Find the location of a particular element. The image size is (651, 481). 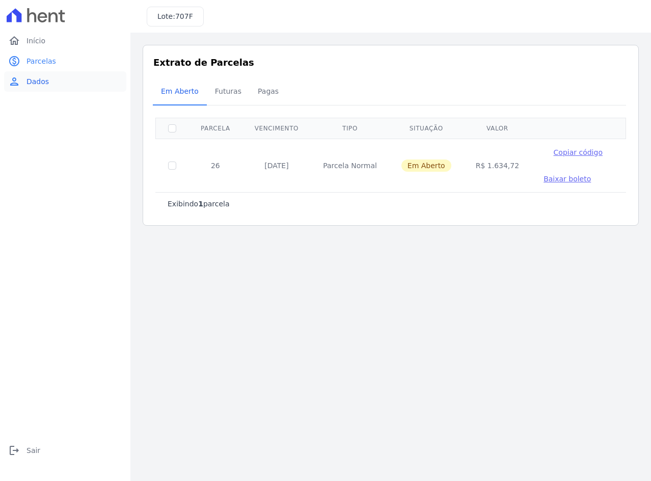

a: personDados is located at coordinates (65, 81).